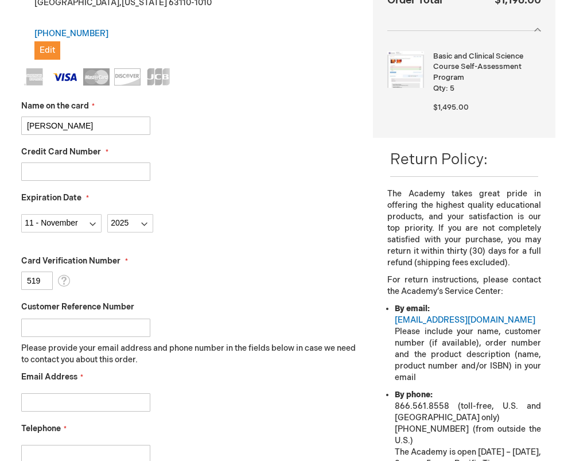  I want to click on span: Name on the card, so click(55, 106).